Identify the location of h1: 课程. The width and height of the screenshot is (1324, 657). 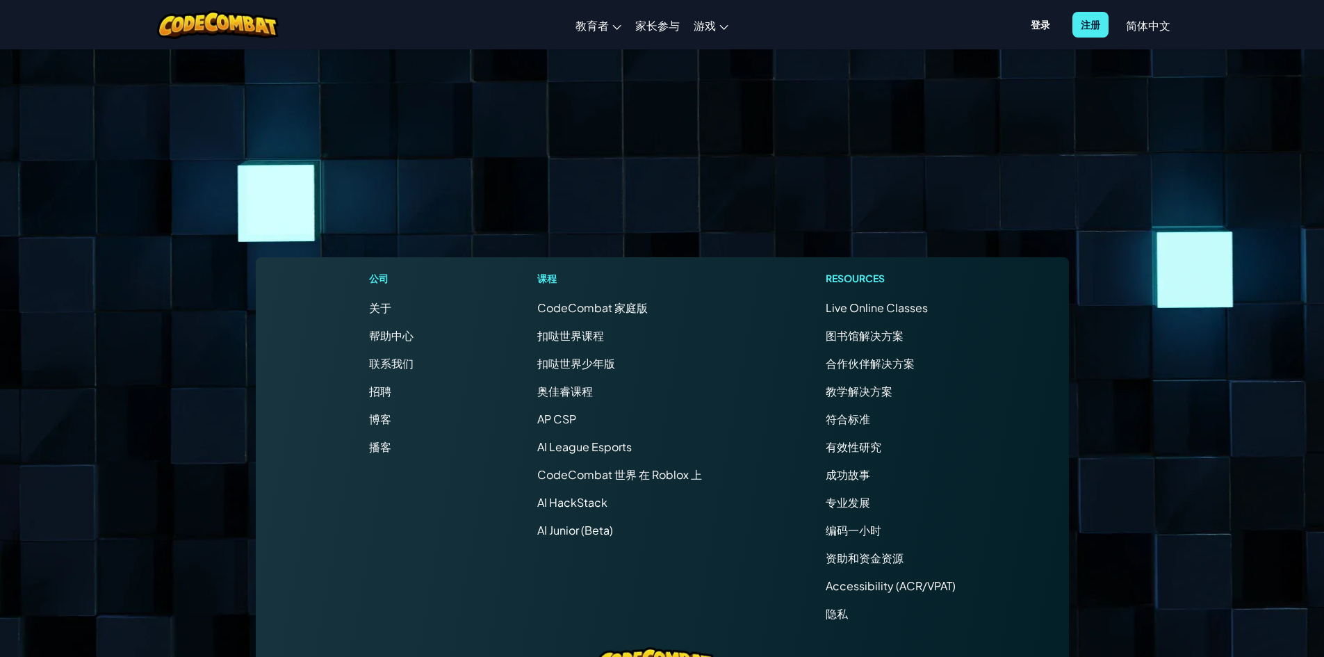
(619, 278).